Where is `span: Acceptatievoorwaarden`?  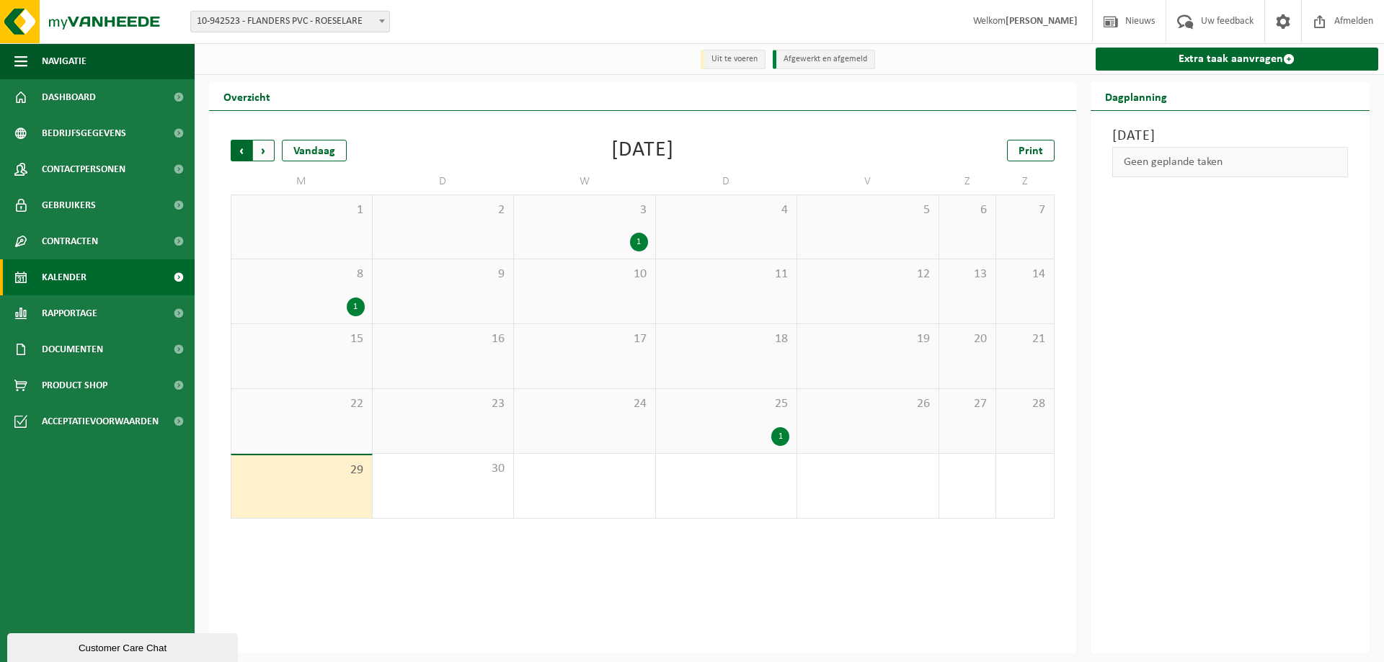 span: Acceptatievoorwaarden is located at coordinates (100, 422).